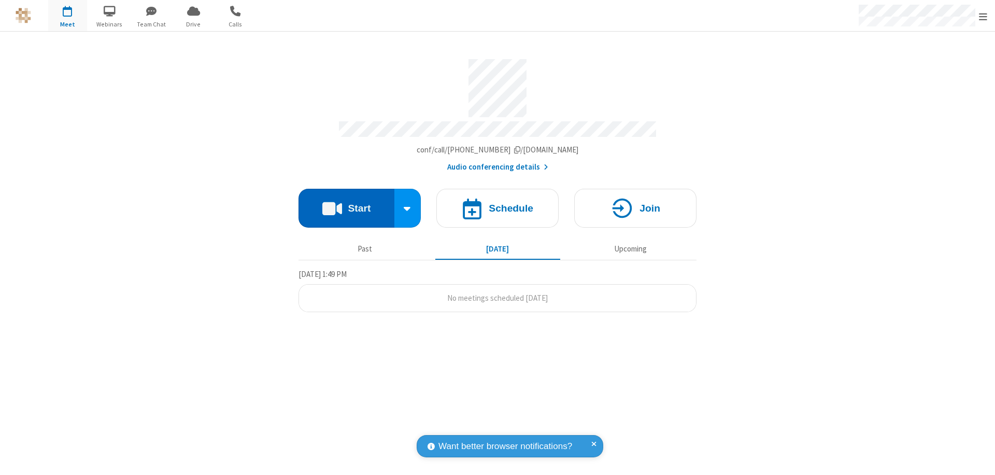  What do you see at coordinates (497, 167) in the screenshot?
I see `button: Audio conferencing details` at bounding box center [497, 167].